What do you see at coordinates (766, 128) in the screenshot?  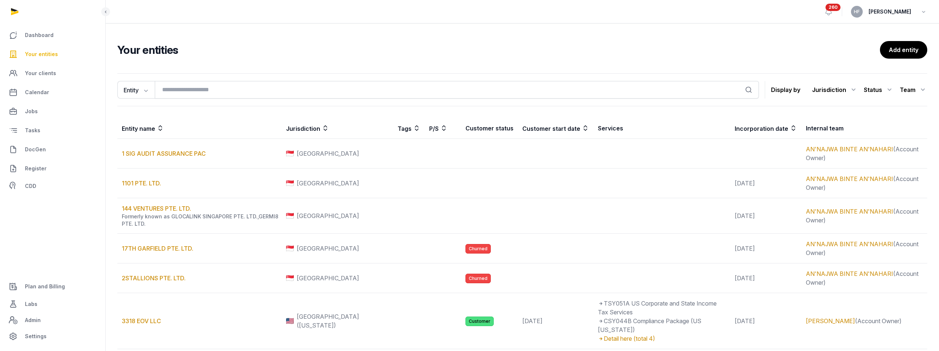 I see `th: Incorporation date` at bounding box center [766, 128].